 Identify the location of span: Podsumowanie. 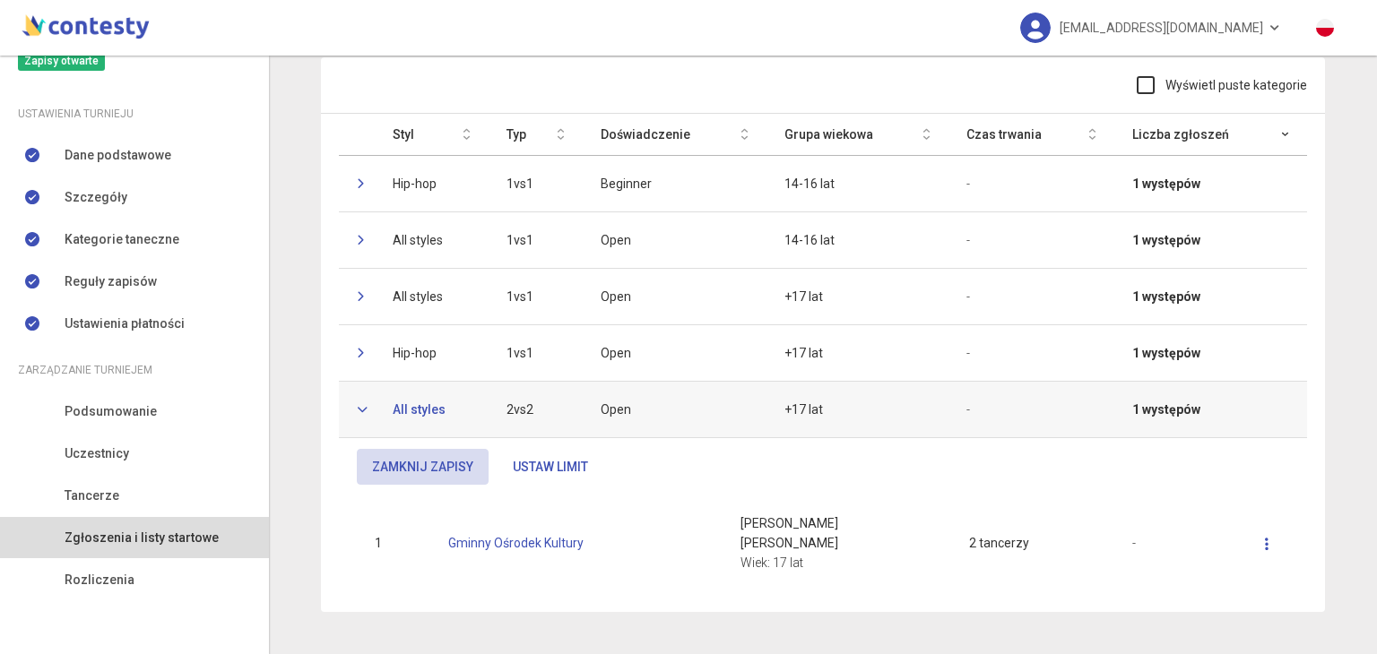
(110, 411).